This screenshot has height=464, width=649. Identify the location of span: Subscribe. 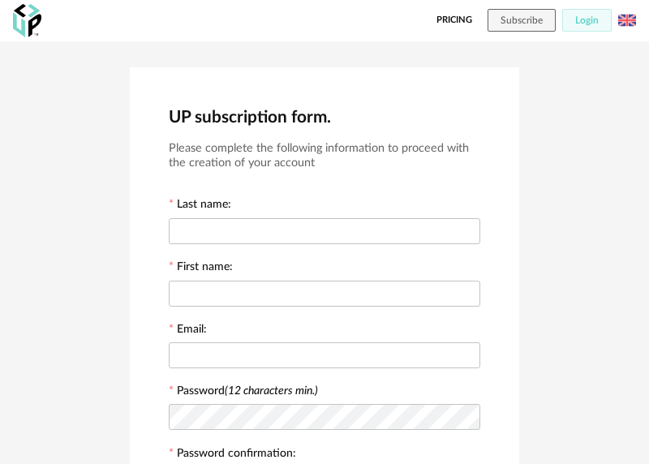
(522, 20).